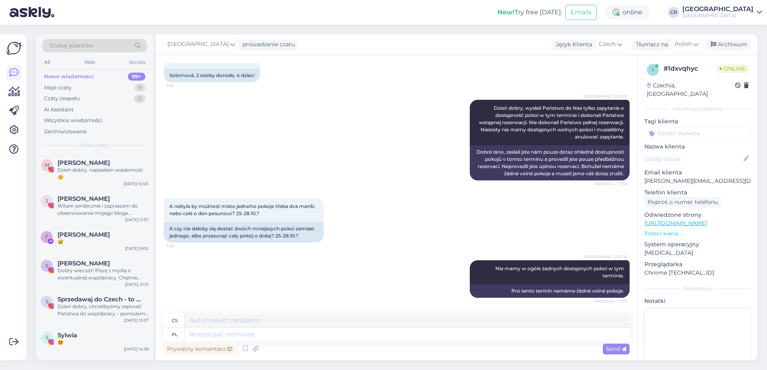  What do you see at coordinates (550, 291) in the screenshot?
I see `div: Pro tento termín nemáme žádné volné pokoje.` at bounding box center [550, 291].